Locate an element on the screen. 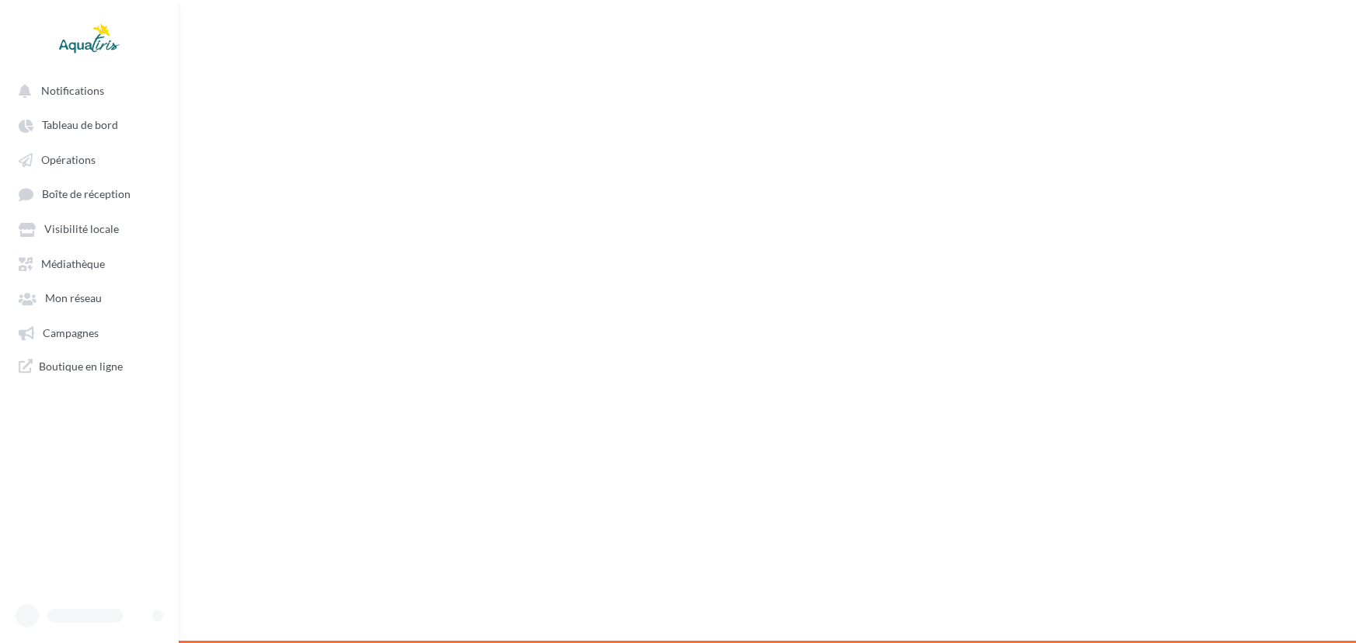 The image size is (1356, 643). a: Médiathèque is located at coordinates (89, 263).